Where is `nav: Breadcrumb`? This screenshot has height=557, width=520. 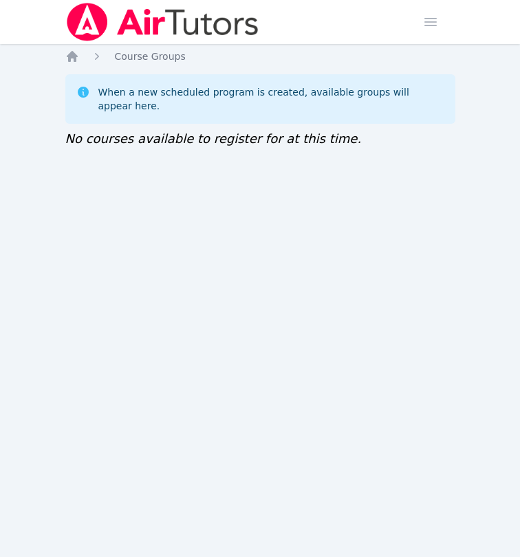
nav: Breadcrumb is located at coordinates (260, 56).